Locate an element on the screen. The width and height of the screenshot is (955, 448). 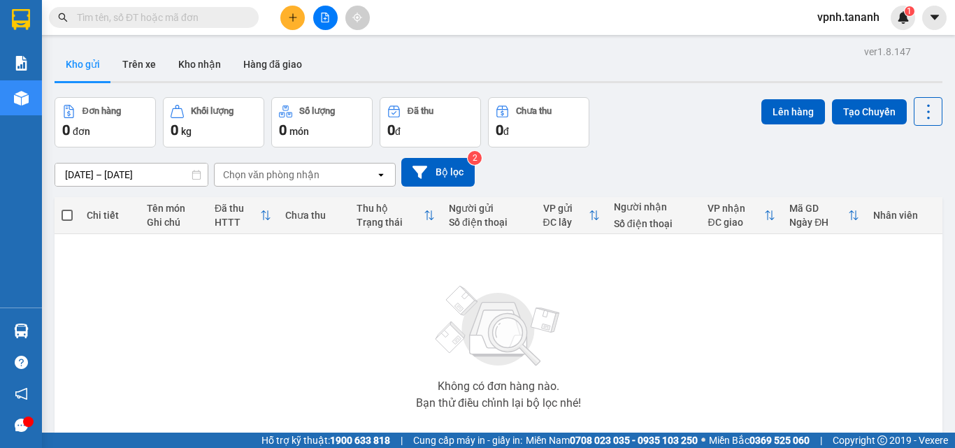
svg: open is located at coordinates (381, 175).